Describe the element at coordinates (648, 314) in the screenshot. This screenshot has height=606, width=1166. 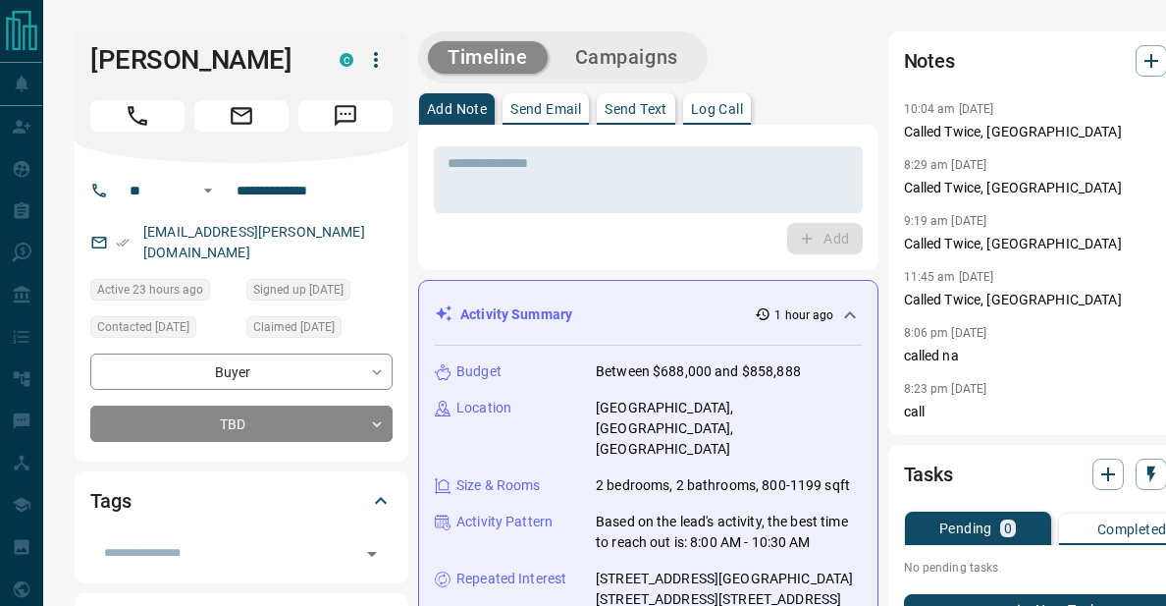
I see `div: Activity Summary1 hour ago` at that location.